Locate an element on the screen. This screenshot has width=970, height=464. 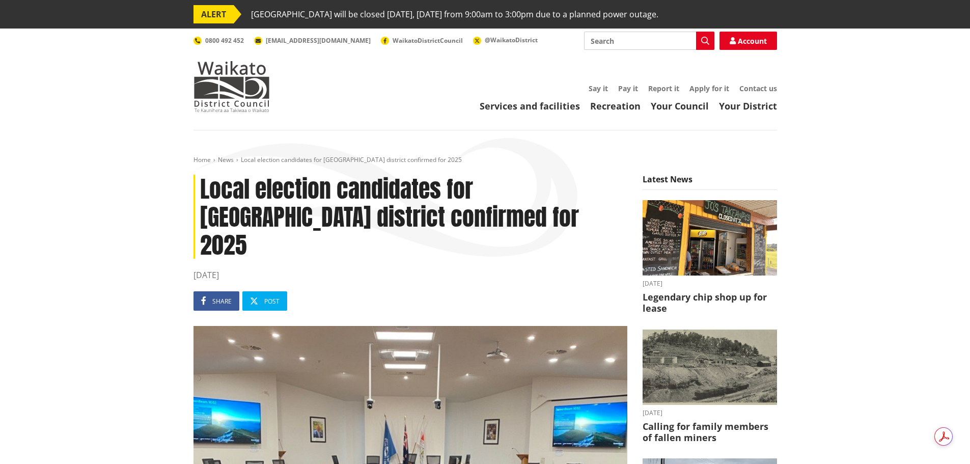
a: Report it is located at coordinates (663, 88).